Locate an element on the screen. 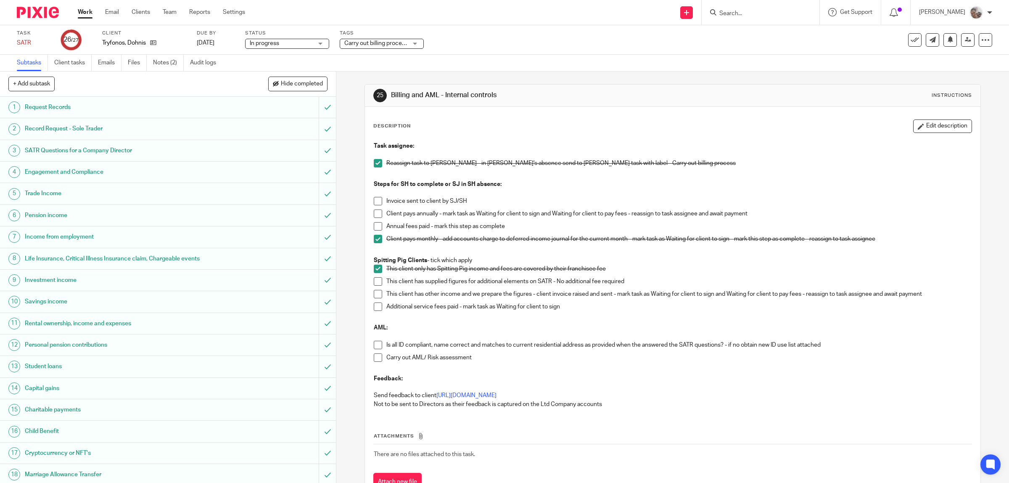 The width and height of the screenshot is (1009, 483). h1: Life Insurance, Critical Illness Insurance claim, Chargeable events is located at coordinates (120, 259).